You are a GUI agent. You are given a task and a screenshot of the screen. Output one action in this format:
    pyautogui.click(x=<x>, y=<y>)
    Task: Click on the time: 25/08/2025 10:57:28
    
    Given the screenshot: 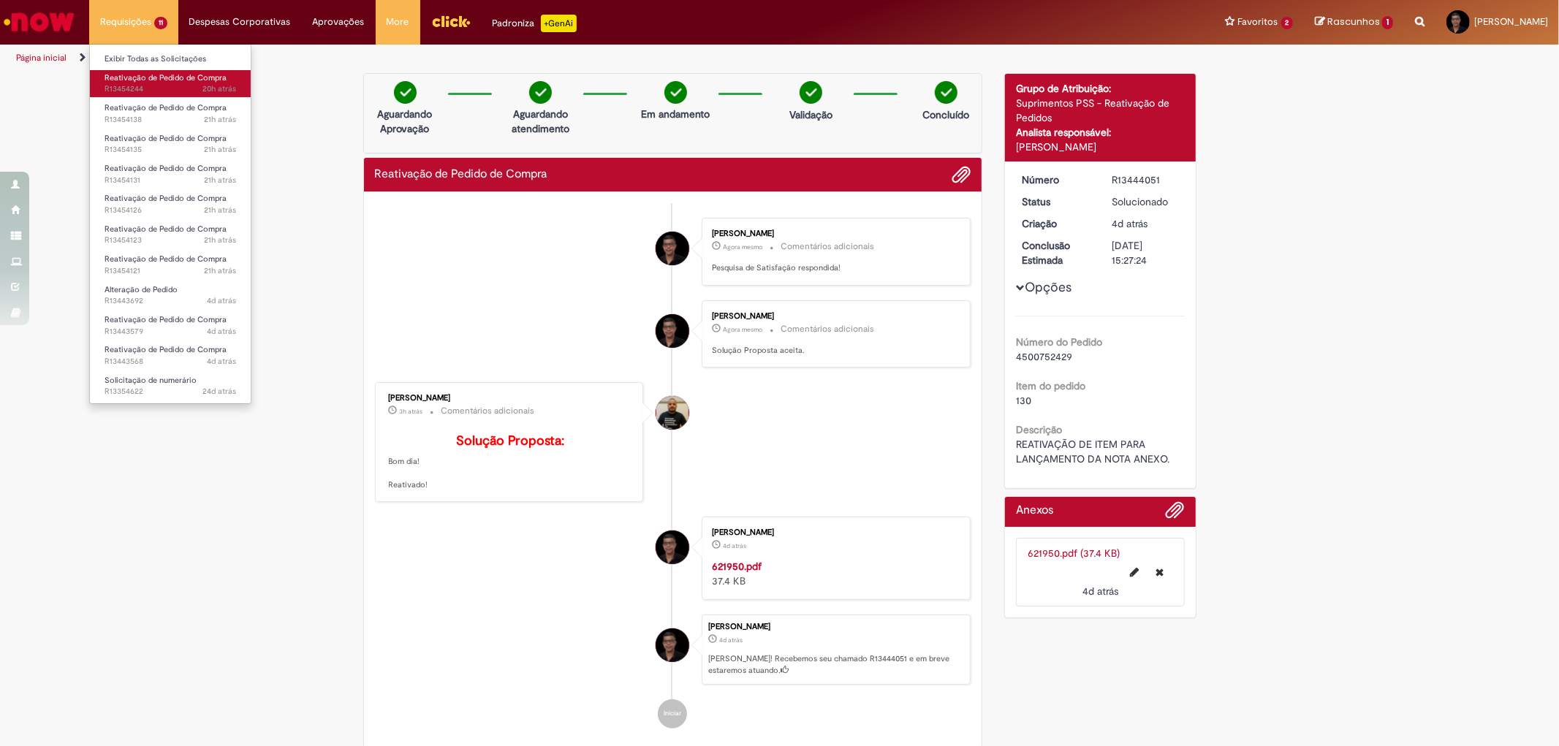 What is the action you would take?
    pyautogui.click(x=221, y=361)
    